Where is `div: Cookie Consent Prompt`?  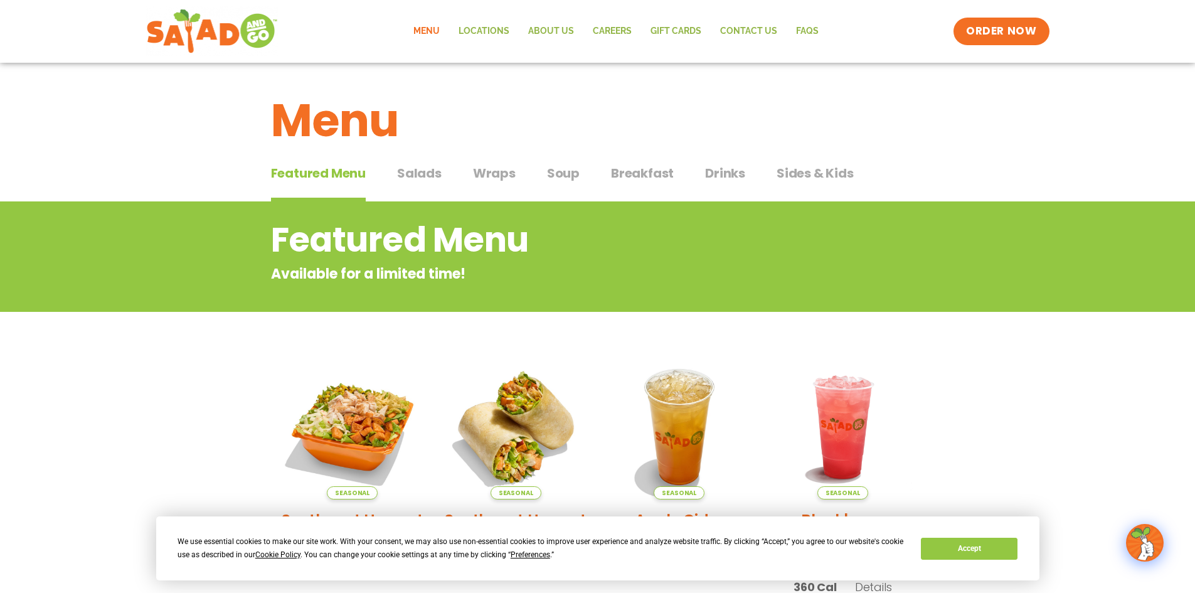
div: Cookie Consent Prompt is located at coordinates (598, 548).